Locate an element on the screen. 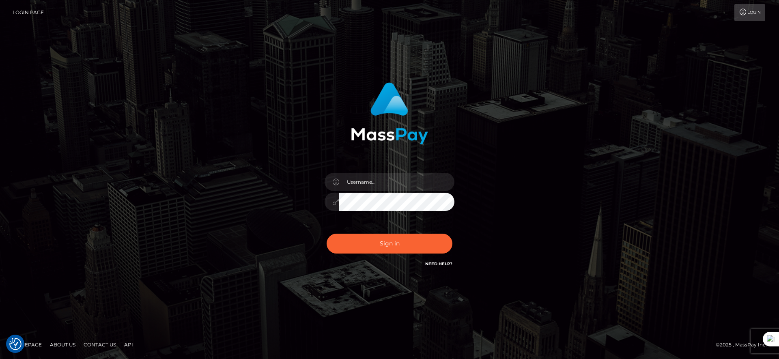  a: Need Help? is located at coordinates (438, 264).